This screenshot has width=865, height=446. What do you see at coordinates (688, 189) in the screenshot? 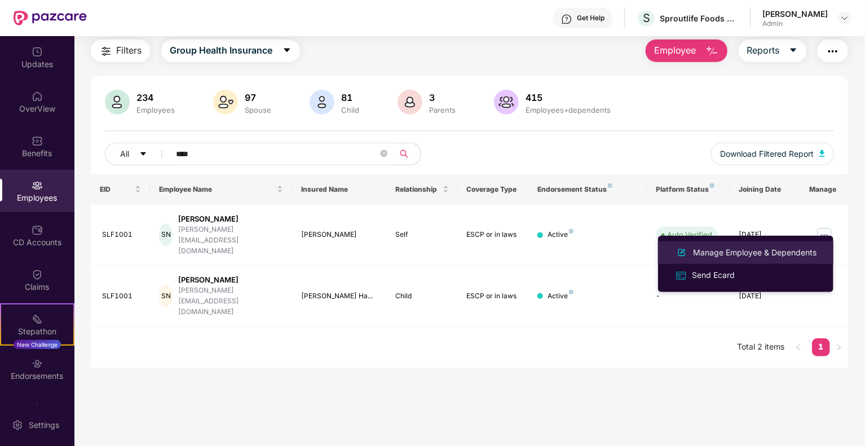
I see `div: Platform Status` at bounding box center [688, 189].